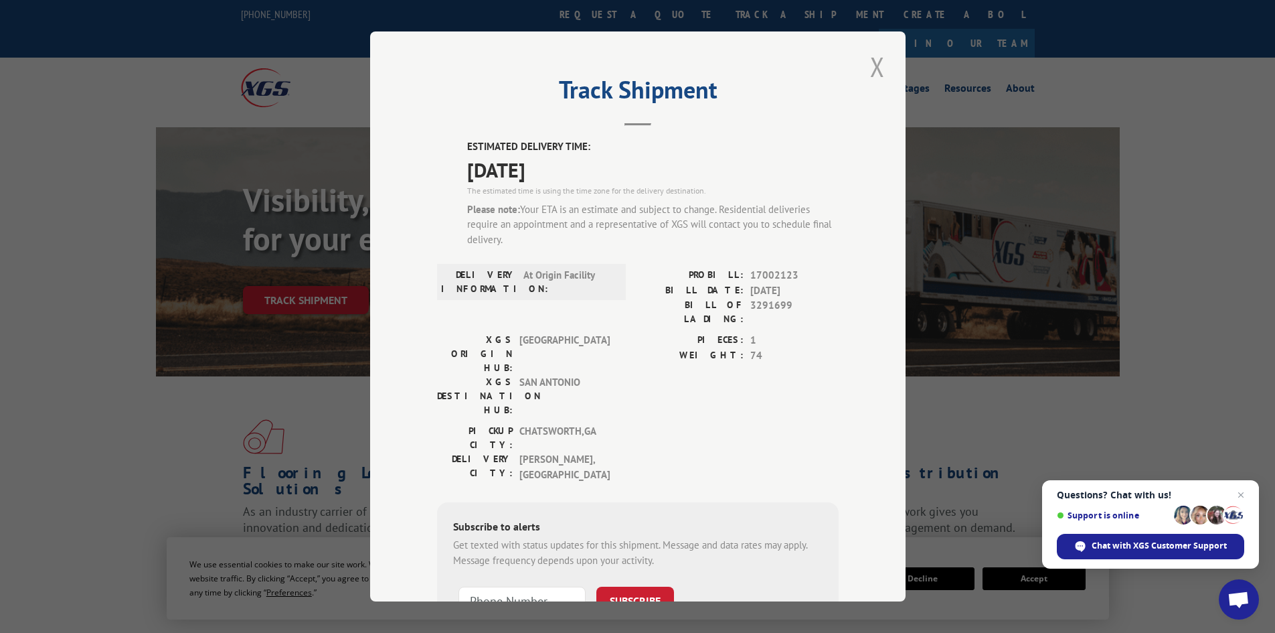 The width and height of the screenshot is (1275, 633). I want to click on label: BILL OF LADING:, so click(691, 312).